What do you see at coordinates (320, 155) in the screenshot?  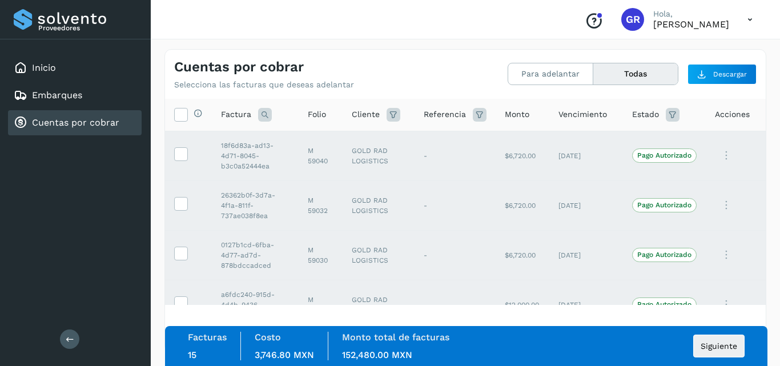 I see `td: M 59040` at bounding box center [320, 155].